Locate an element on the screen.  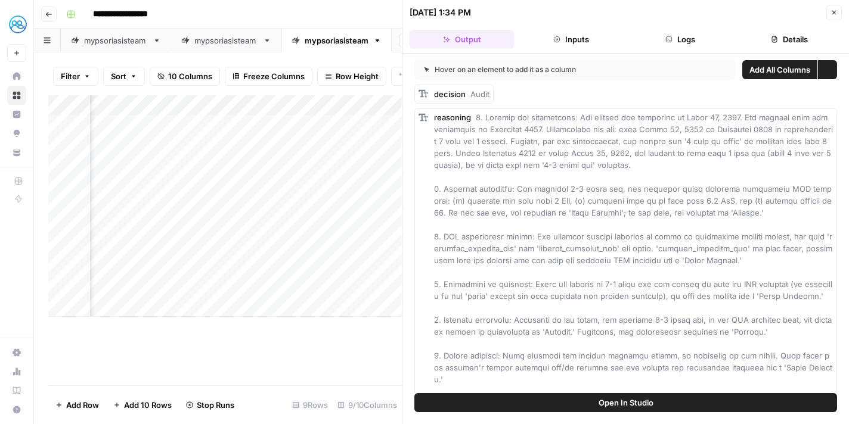
button: 10 Columns is located at coordinates (185, 76).